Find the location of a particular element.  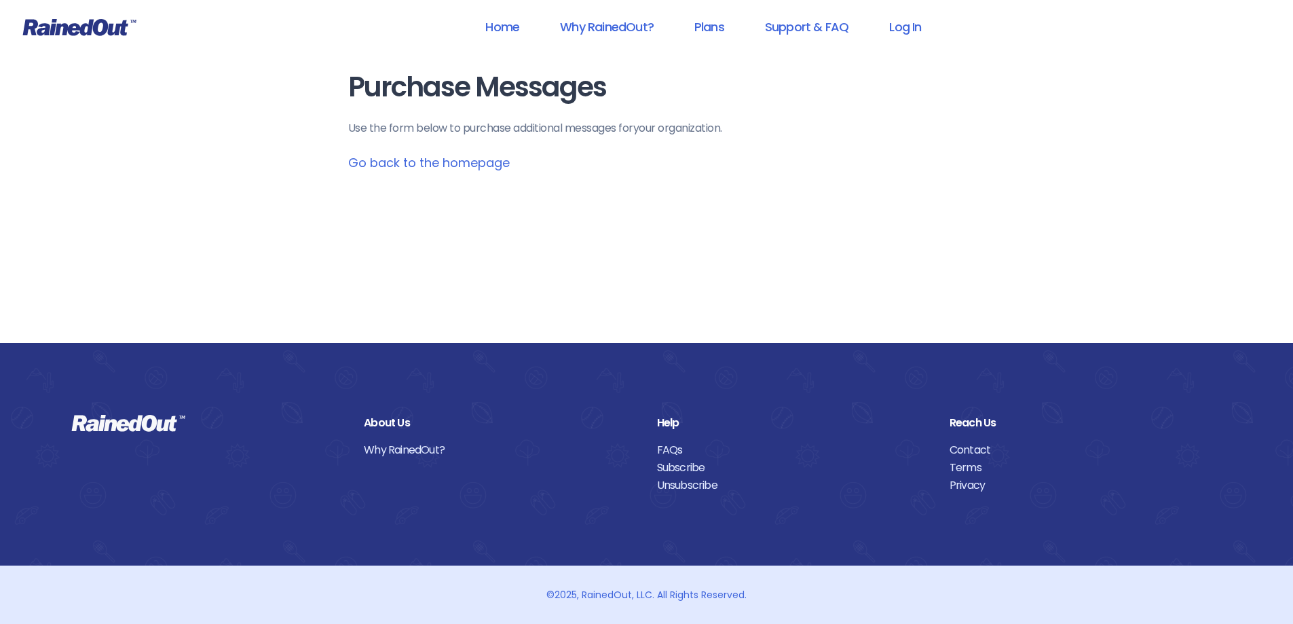

a: Terms is located at coordinates (1085, 468).